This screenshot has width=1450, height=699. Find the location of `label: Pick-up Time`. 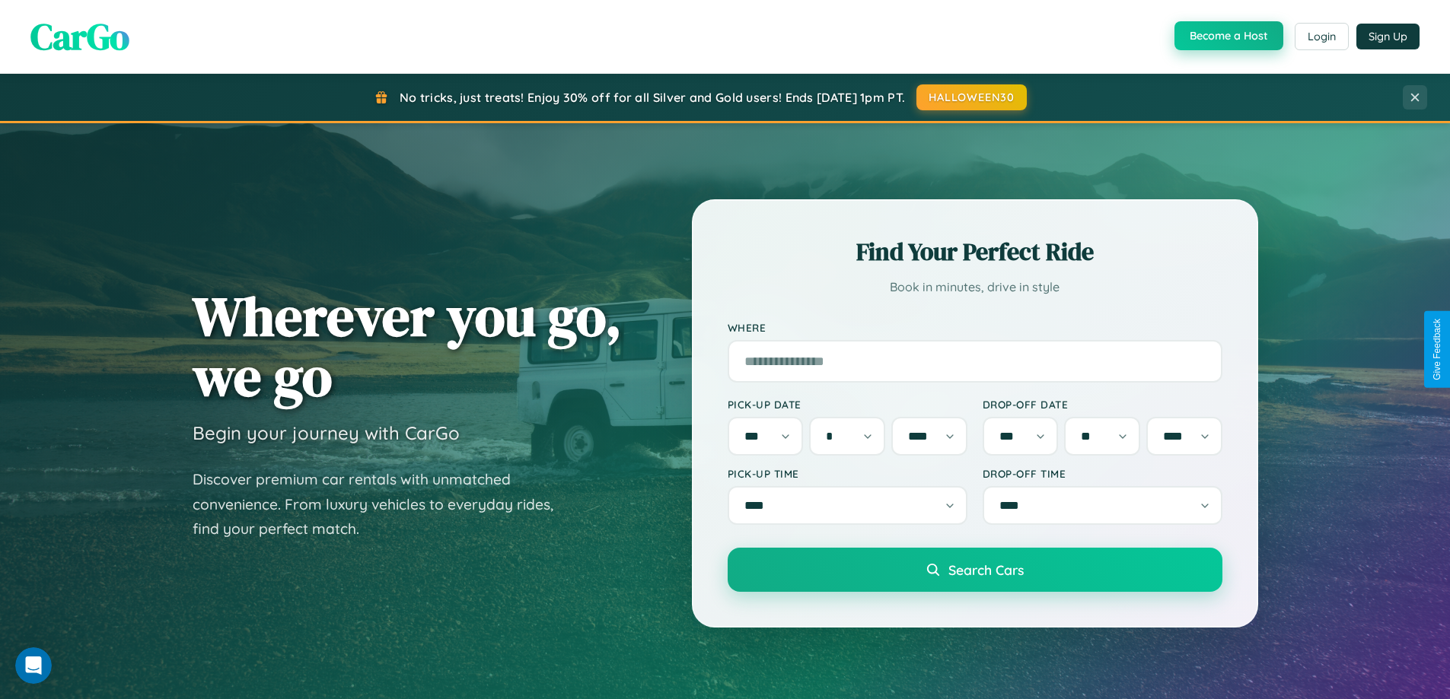

label: Pick-up Time is located at coordinates (847, 473).